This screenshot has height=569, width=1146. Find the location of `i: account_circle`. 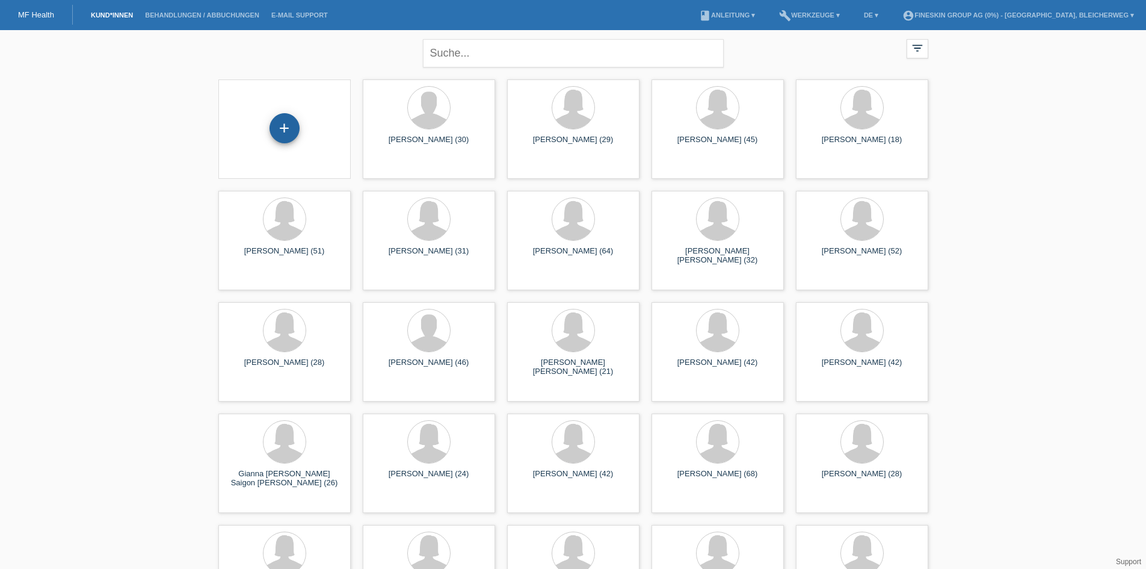

i: account_circle is located at coordinates (908, 16).